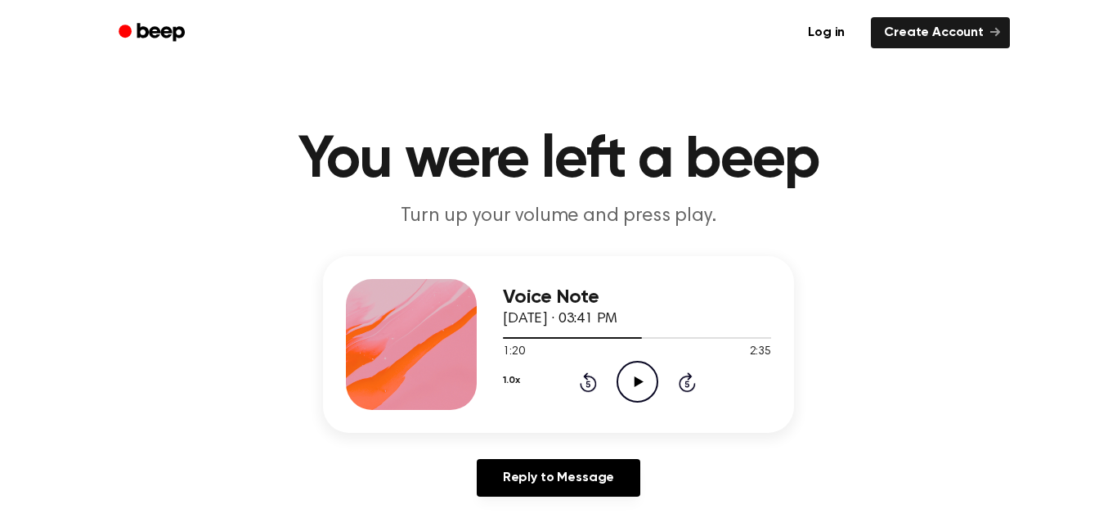 This screenshot has height=518, width=1117. Describe the element at coordinates (637, 297) in the screenshot. I see `h3: Voice Note` at that location.